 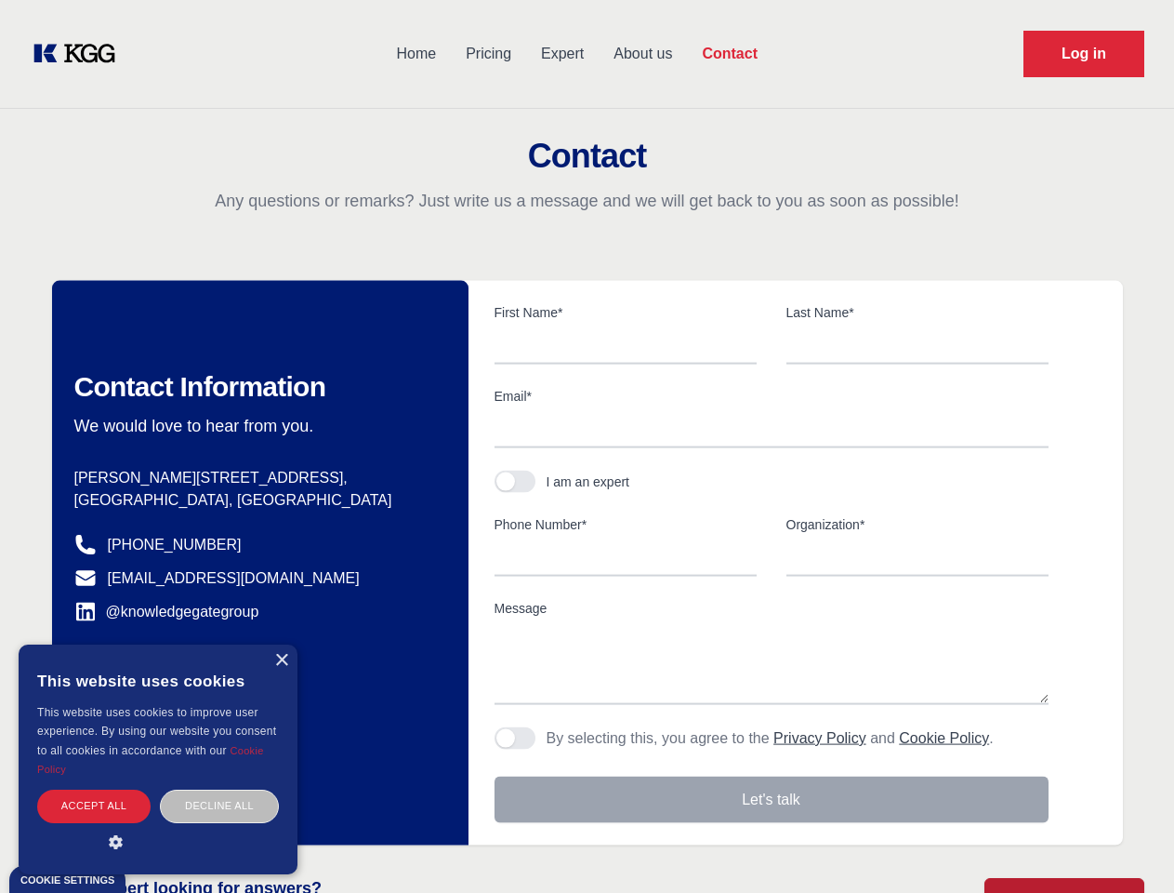 I want to click on div: This website uses cookies, so click(x=158, y=681).